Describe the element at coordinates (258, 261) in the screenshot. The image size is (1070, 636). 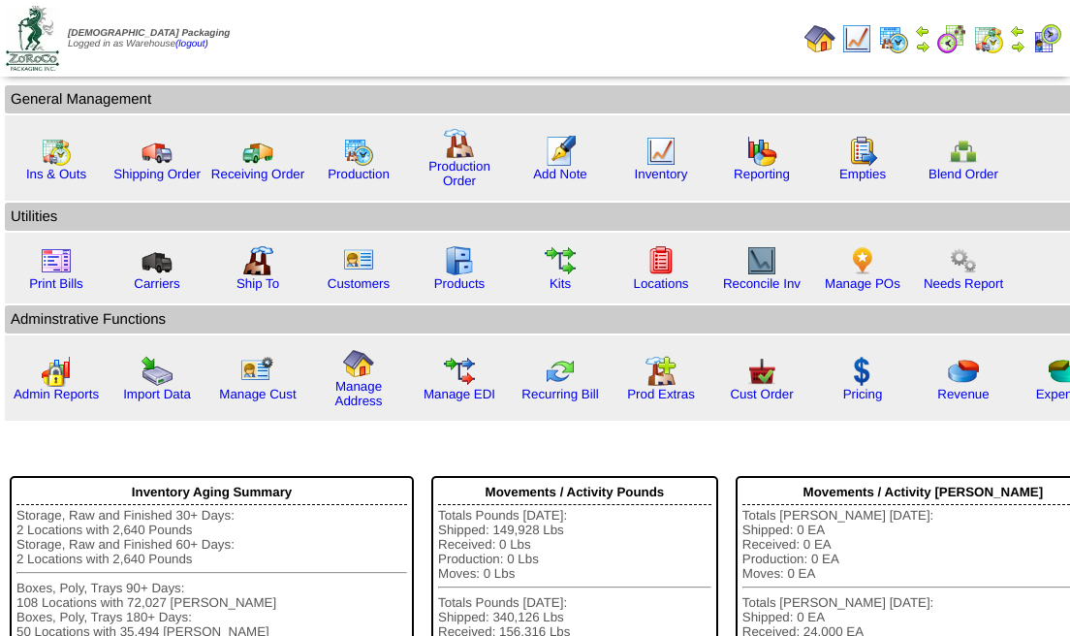
I see `img: factory2.gif` at that location.